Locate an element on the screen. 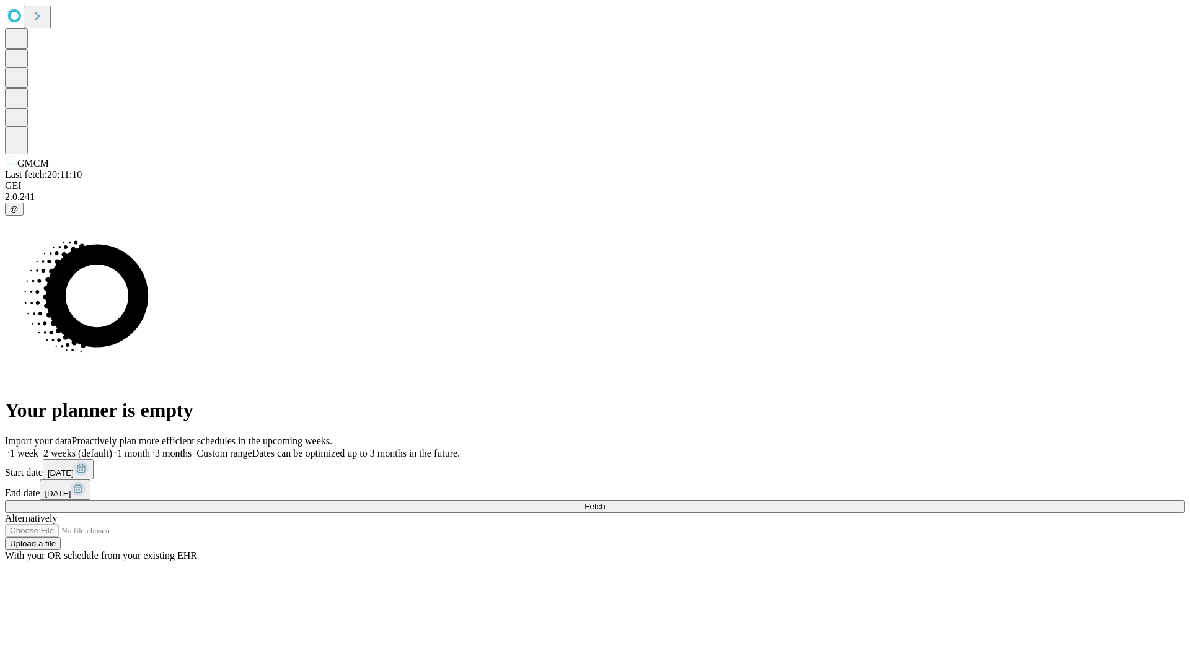  h1: Your planner is empty is located at coordinates (595, 410).